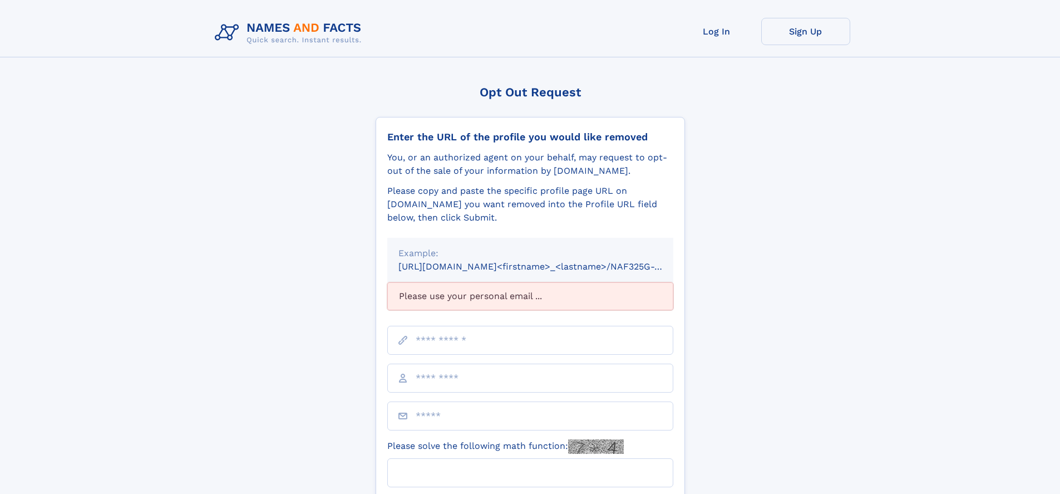 This screenshot has height=494, width=1060. Describe the element at coordinates (290, 33) in the screenshot. I see `img: Logo Names and Facts` at that location.